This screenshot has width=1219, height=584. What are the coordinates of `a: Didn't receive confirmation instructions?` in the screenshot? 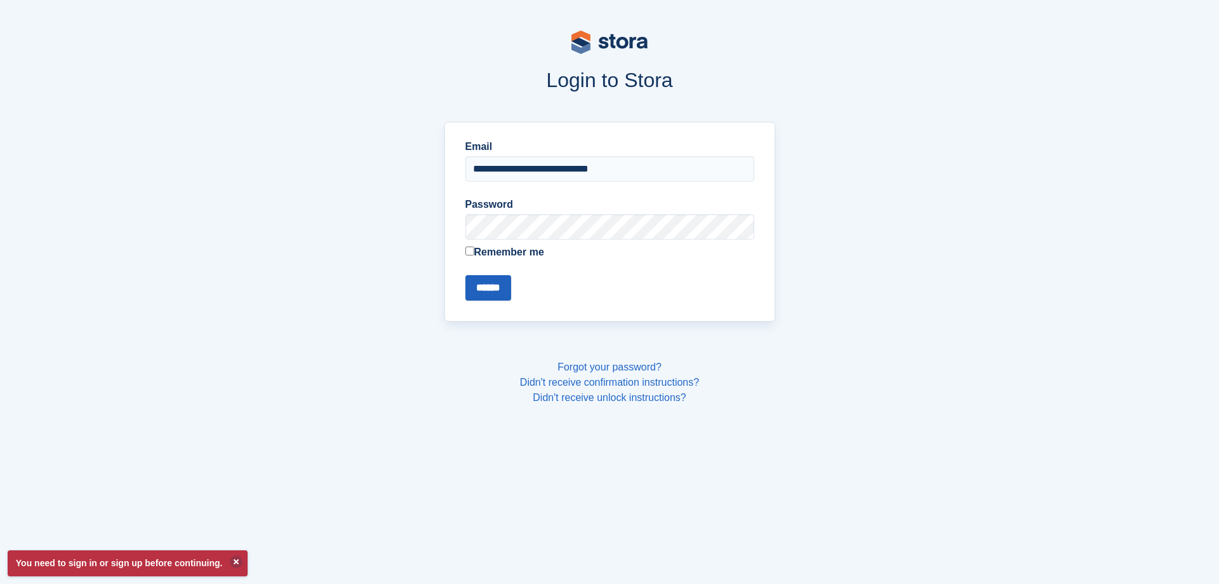 It's located at (610, 382).